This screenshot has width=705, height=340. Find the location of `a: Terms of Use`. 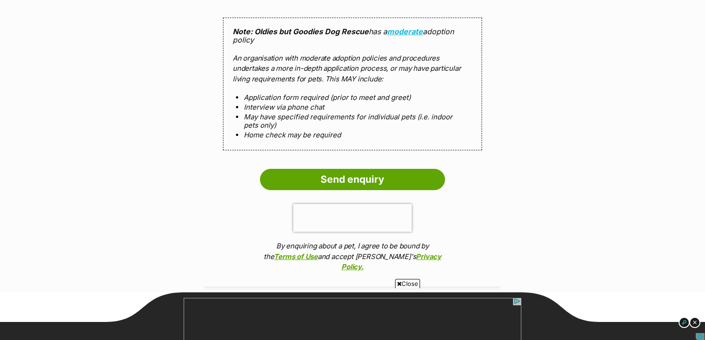

a: Terms of Use is located at coordinates (296, 256).